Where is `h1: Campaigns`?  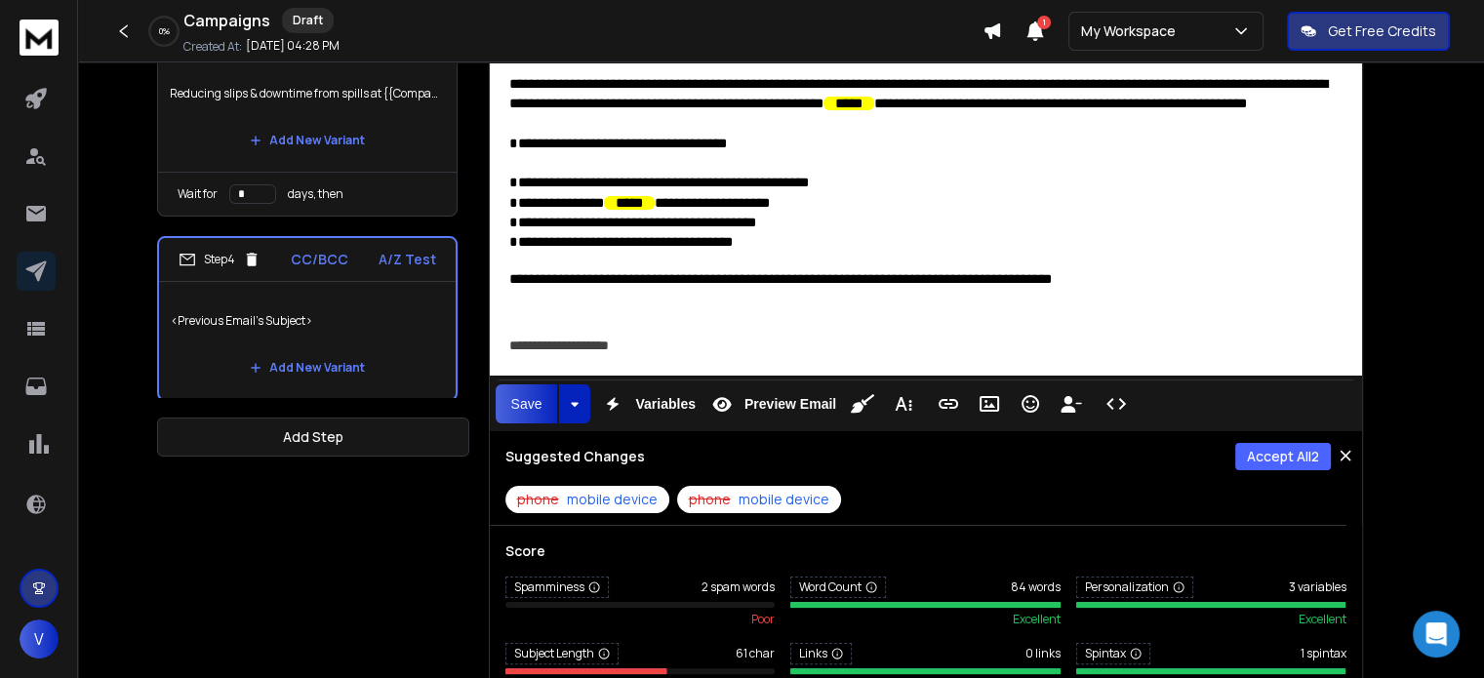
h1: Campaigns is located at coordinates (226, 20).